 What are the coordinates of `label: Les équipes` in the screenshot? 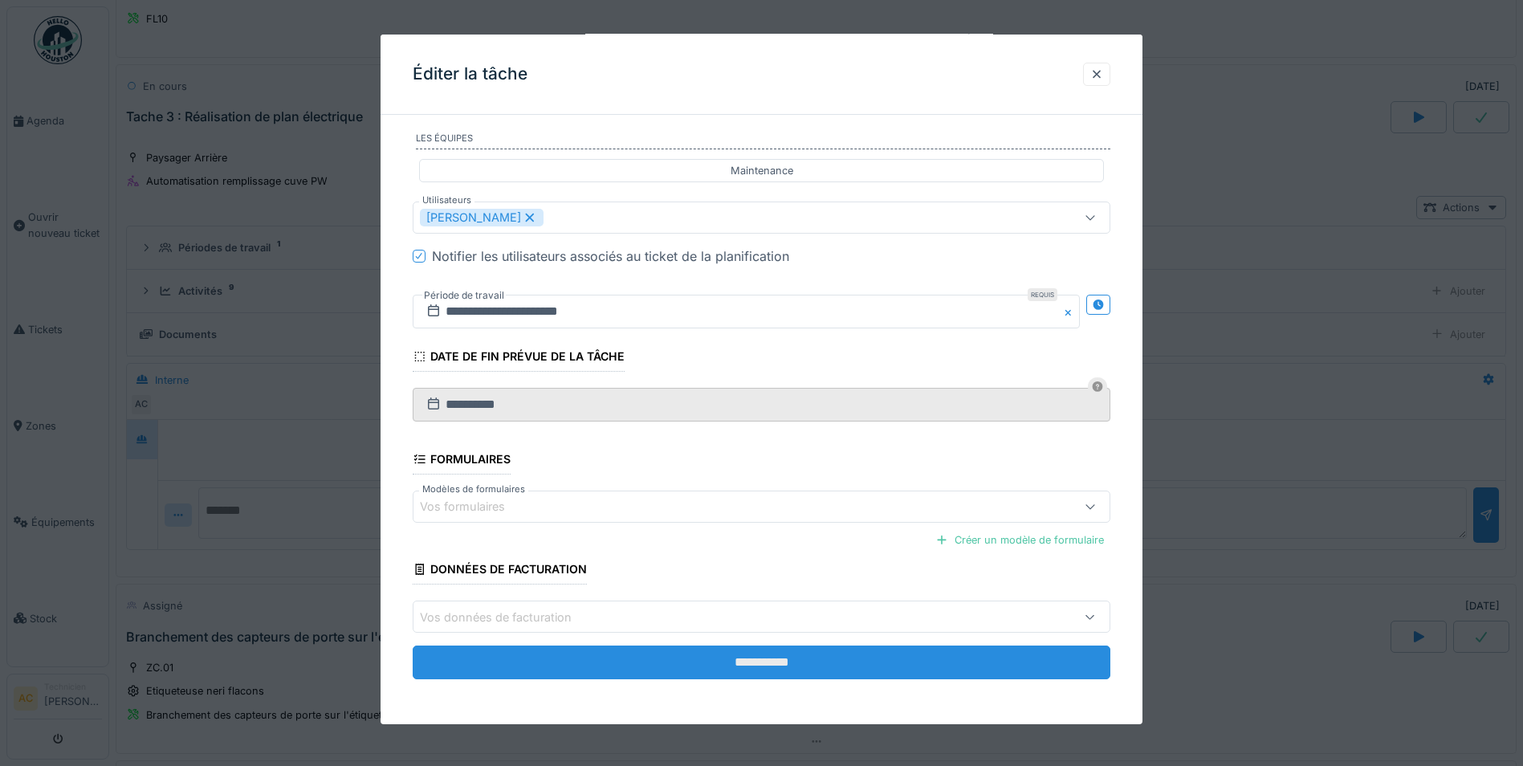 It's located at (763, 141).